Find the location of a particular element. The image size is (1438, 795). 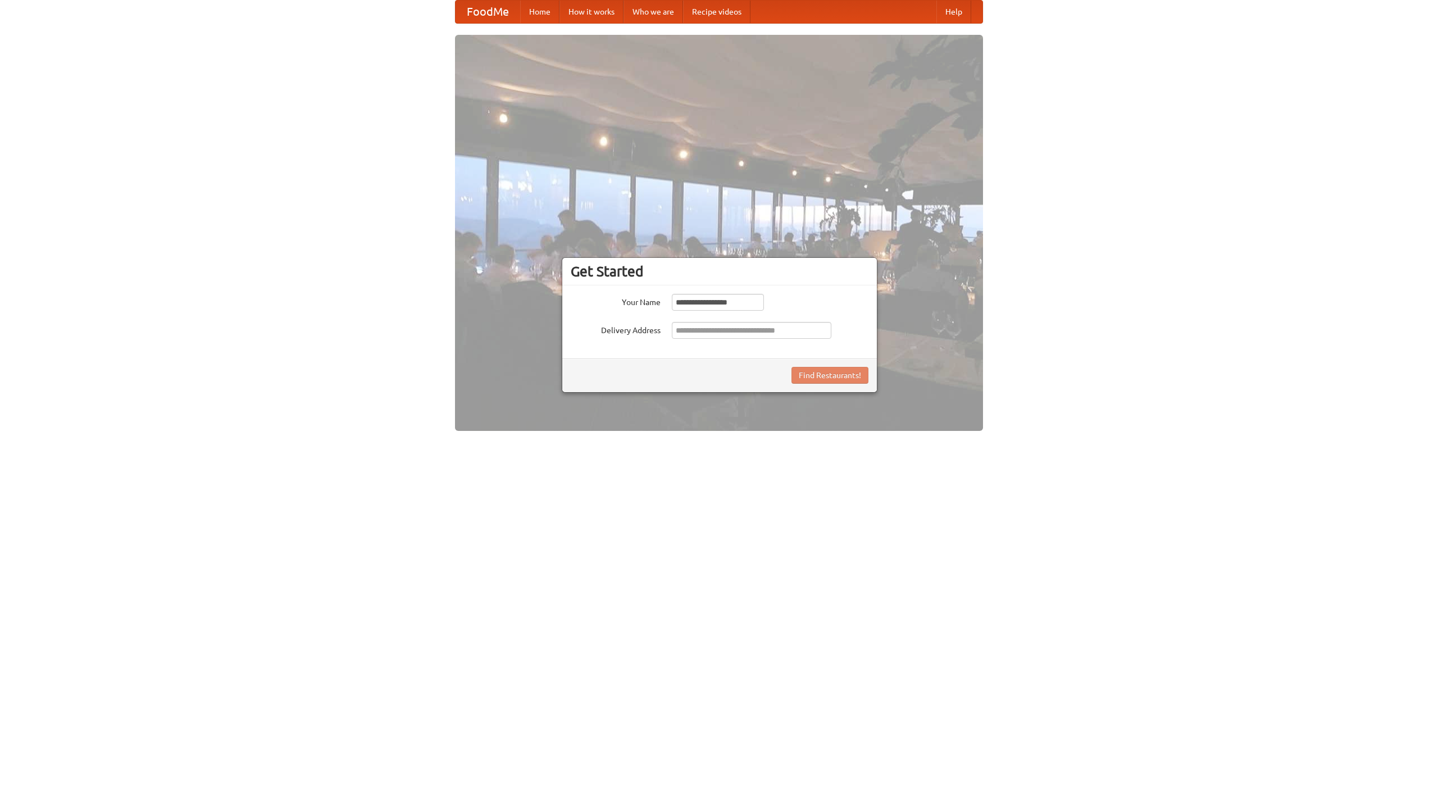

a: Help is located at coordinates (954, 12).